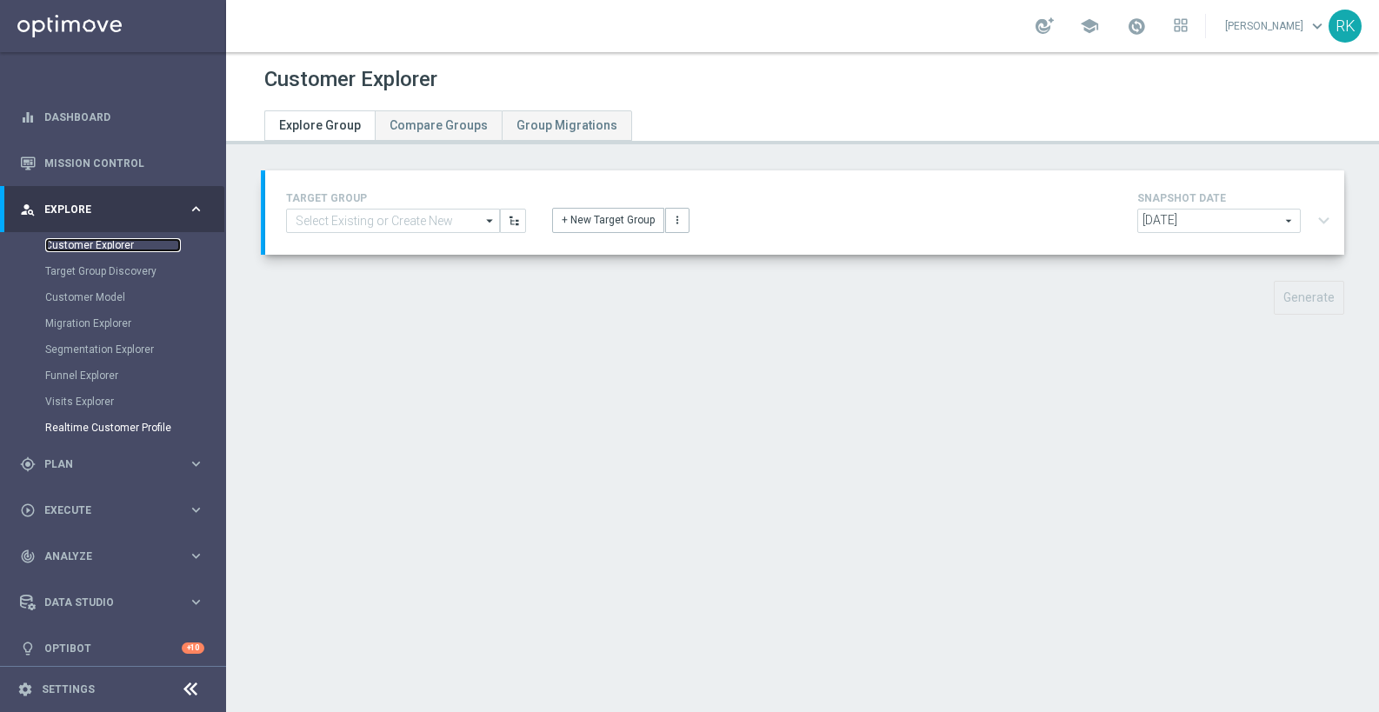  What do you see at coordinates (135, 271) in the screenshot?
I see `div: Target Group Discovery` at bounding box center [135, 271].